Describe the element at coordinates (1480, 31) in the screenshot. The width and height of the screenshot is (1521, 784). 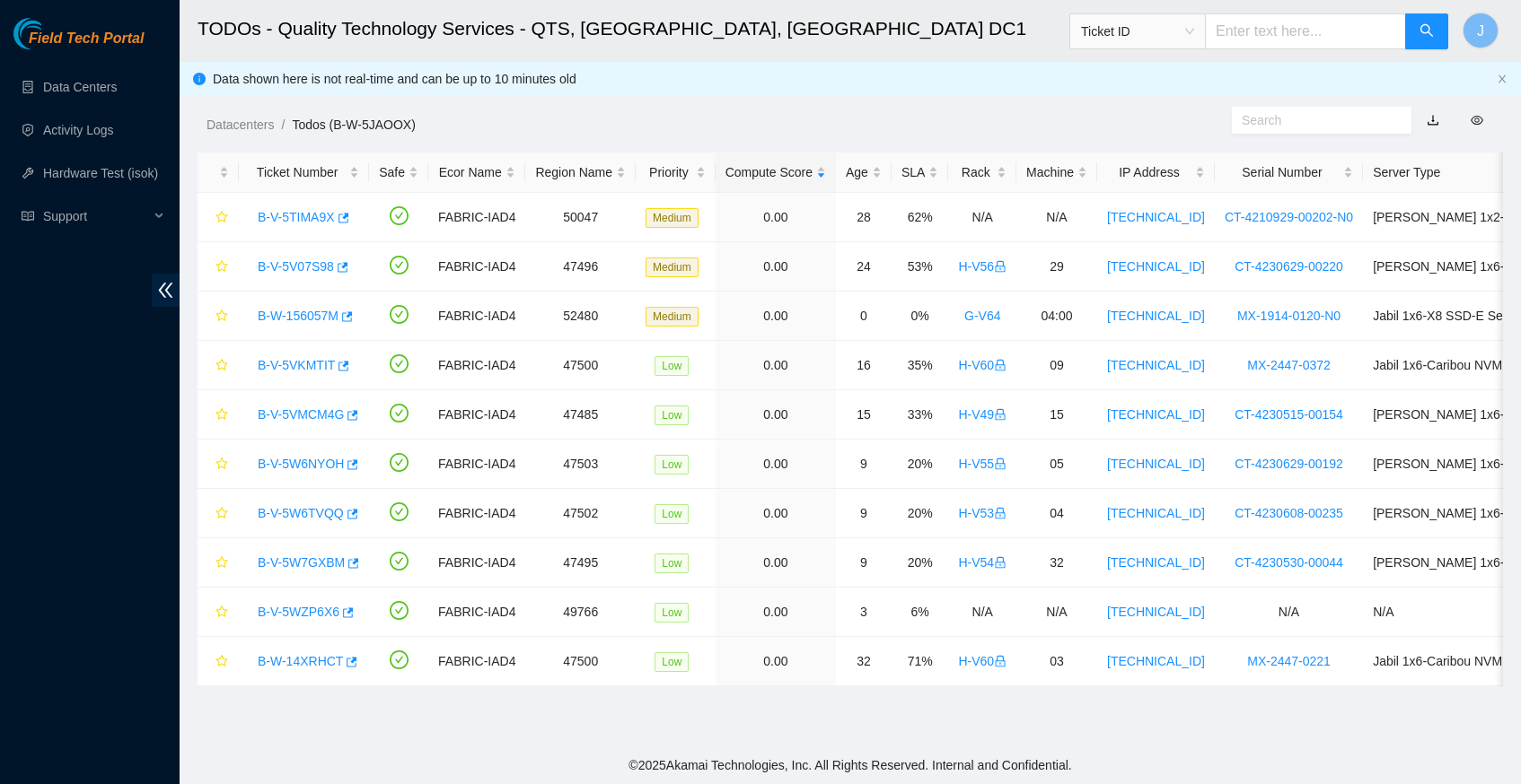
I see `span: J` at that location.